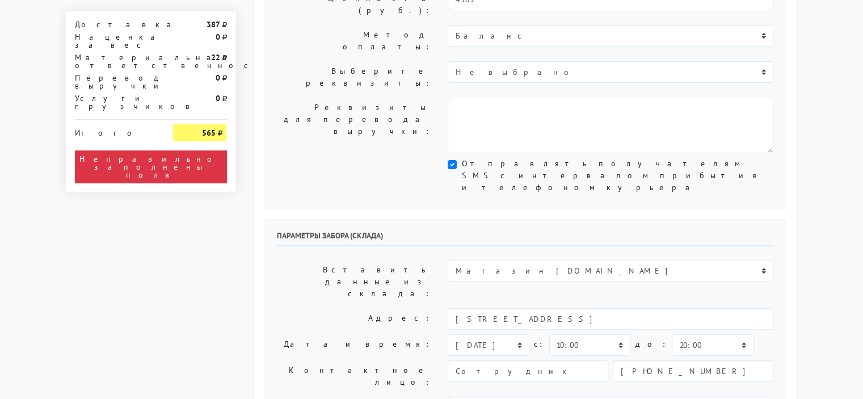  What do you see at coordinates (116, 131) in the screenshot?
I see `div: Итого` at bounding box center [116, 131].